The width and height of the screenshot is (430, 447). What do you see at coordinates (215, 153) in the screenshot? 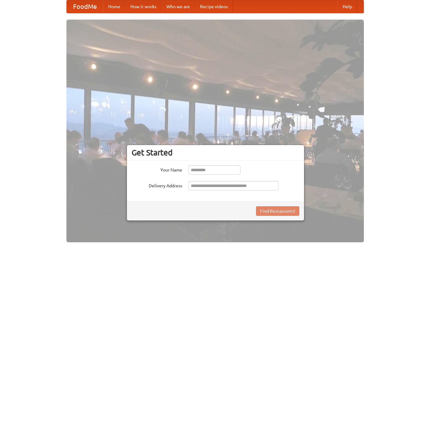
I see `h3: Get Started` at bounding box center [215, 153].